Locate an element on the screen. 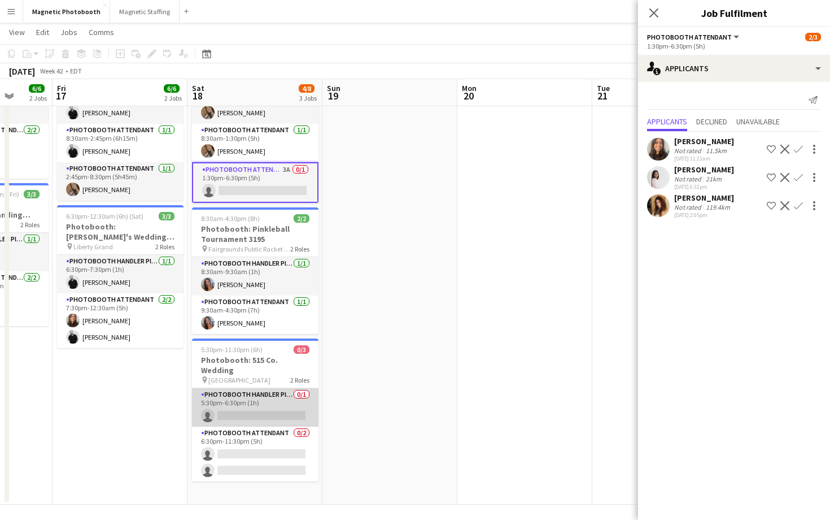 Image resolution: width=830 pixels, height=520 pixels. a: Comms is located at coordinates (101, 32).